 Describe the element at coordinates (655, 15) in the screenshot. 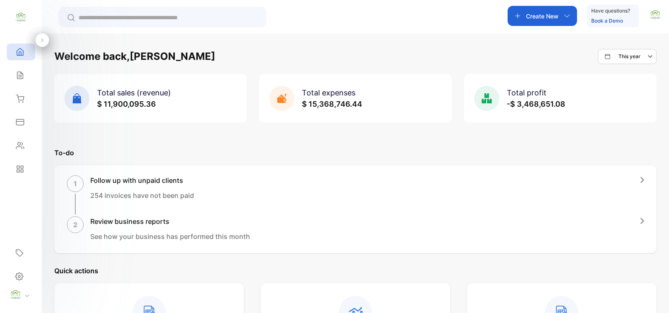

I see `img: avatar` at that location.